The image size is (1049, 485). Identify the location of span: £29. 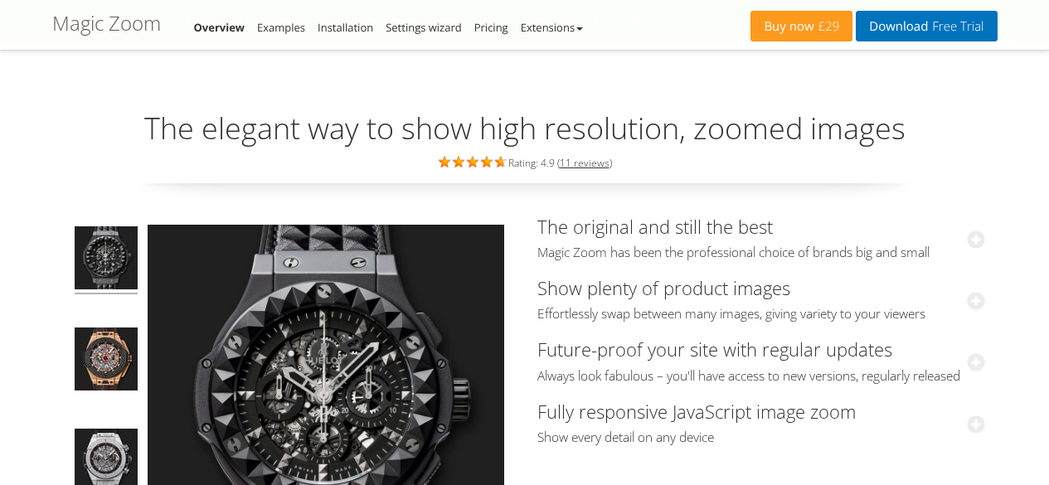
(827, 27).